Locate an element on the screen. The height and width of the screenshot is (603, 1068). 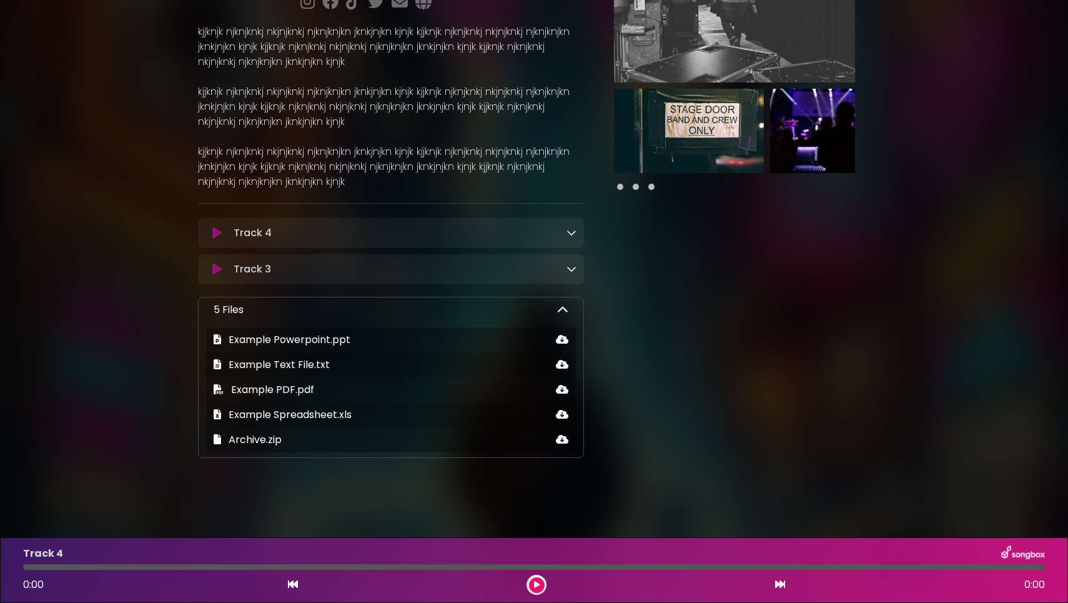
span: Example PDF.pdf is located at coordinates (272, 389).